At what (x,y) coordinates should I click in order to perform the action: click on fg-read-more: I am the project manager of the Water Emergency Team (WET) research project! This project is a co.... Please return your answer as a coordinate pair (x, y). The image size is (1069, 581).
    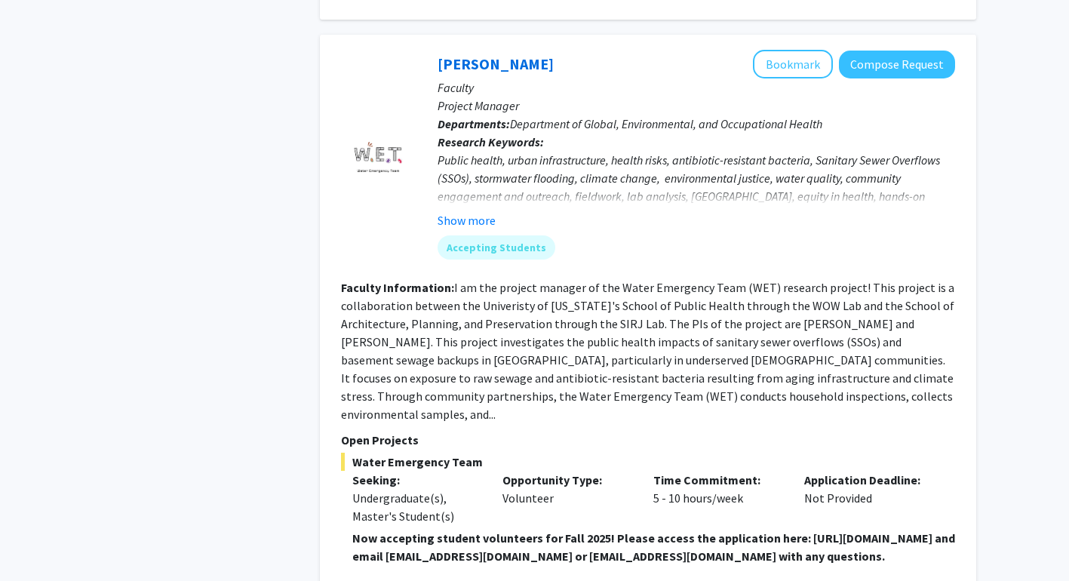
    Looking at the image, I should click on (647, 351).